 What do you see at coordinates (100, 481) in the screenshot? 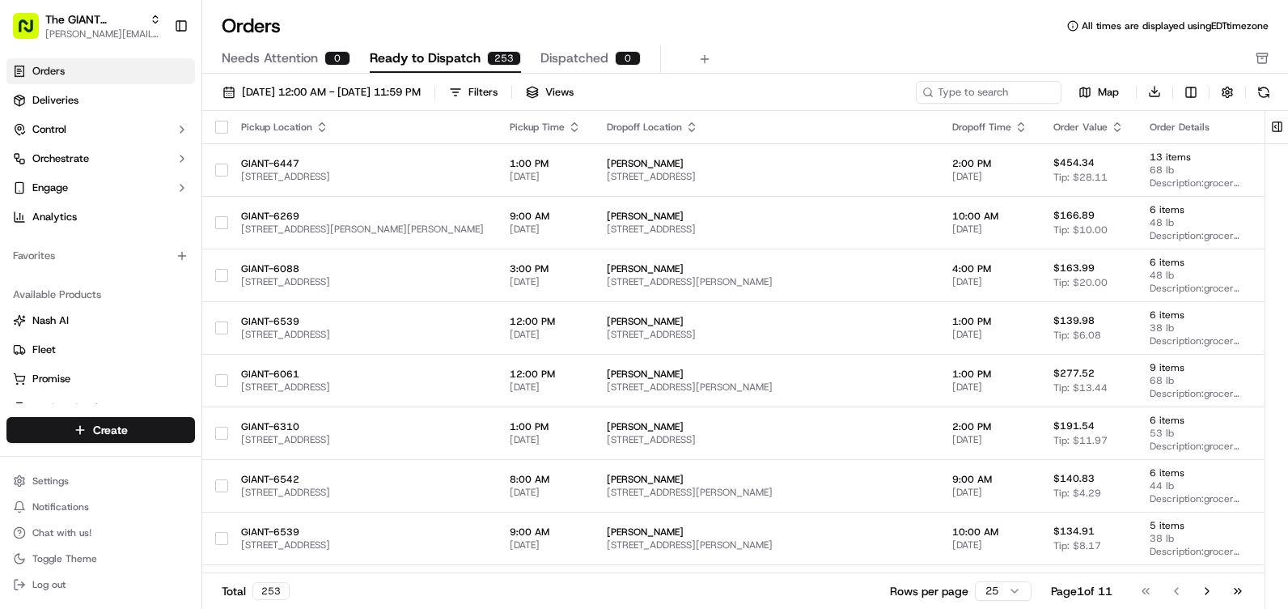
I see `button: Settings` at bounding box center [100, 481].